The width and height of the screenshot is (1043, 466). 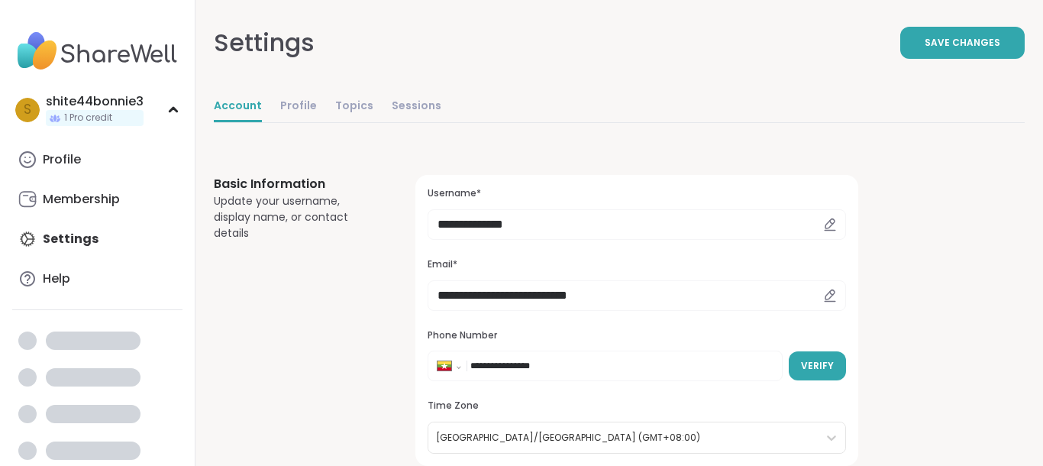 I want to click on div: Help, so click(x=57, y=279).